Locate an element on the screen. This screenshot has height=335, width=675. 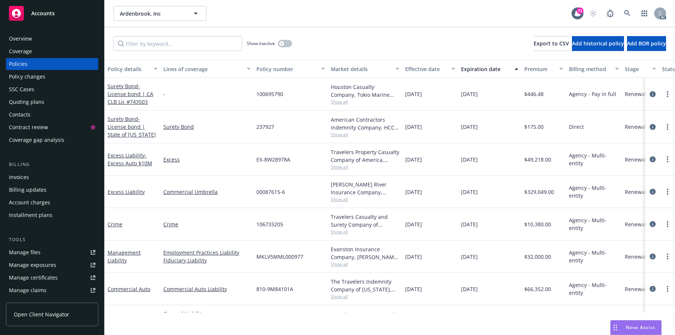
input: Filter by keyword... is located at coordinates (178, 44).